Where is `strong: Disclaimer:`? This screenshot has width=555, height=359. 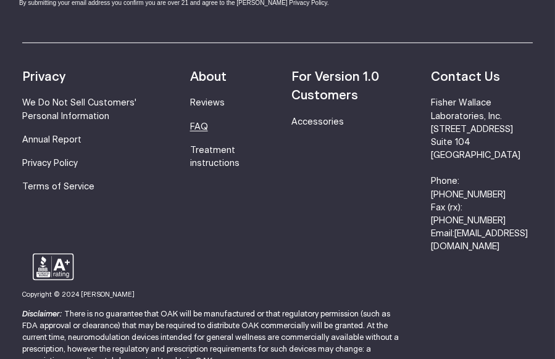 strong: Disclaimer: is located at coordinates (42, 314).